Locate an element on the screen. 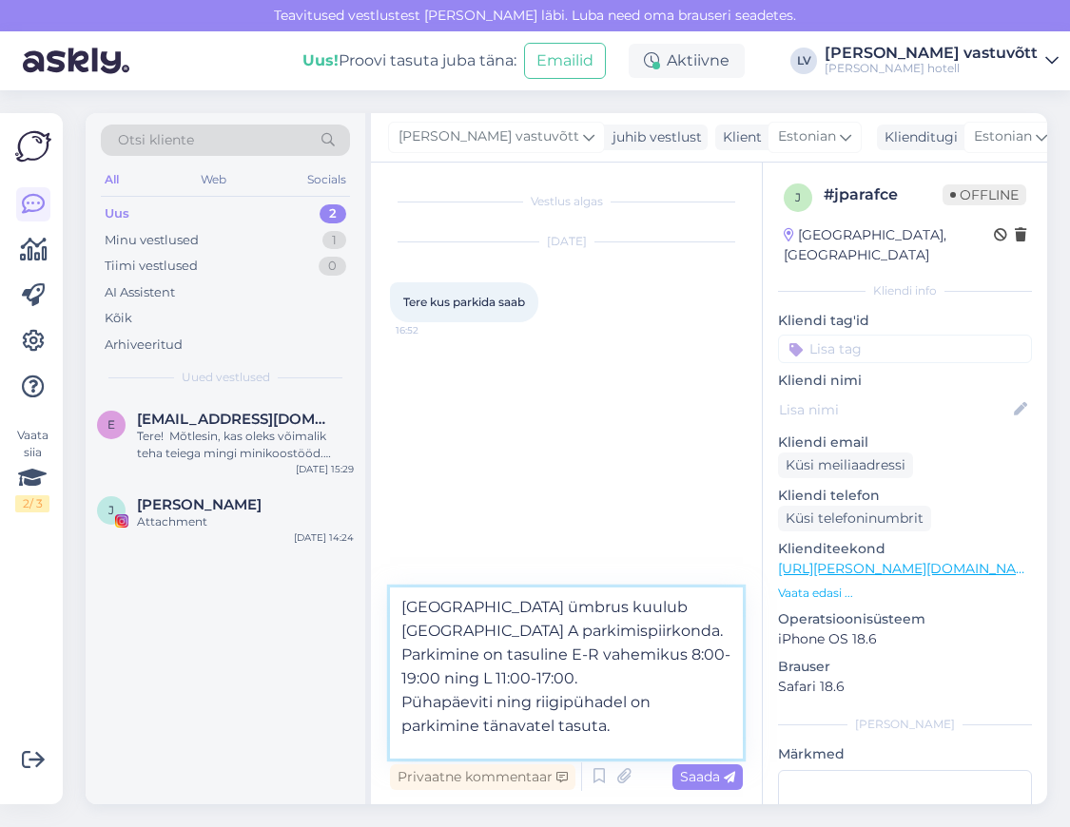  div: 0 is located at coordinates (332, 266).